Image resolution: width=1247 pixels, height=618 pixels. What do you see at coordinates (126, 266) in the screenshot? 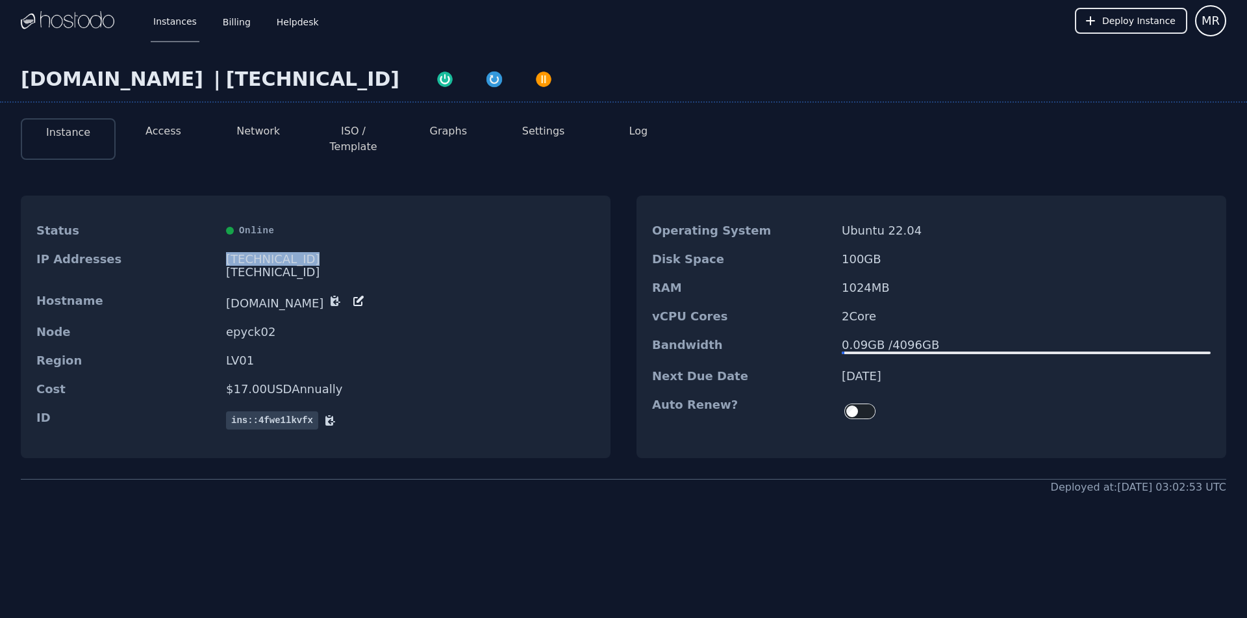
I see `dt: IP Addresses` at bounding box center [126, 266].